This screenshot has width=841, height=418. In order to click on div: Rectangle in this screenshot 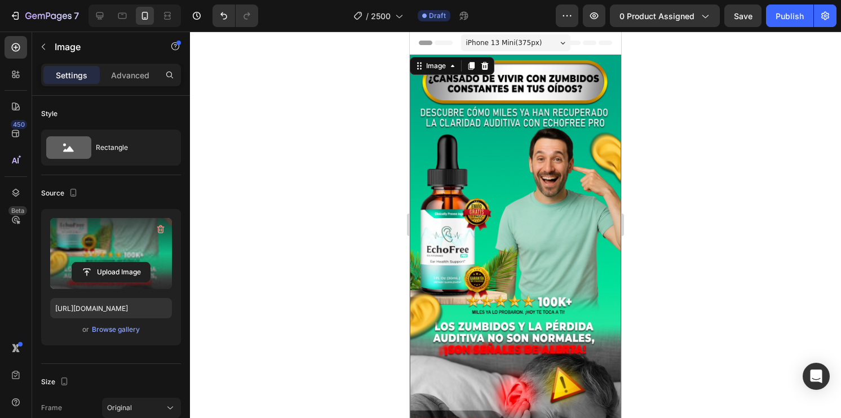, I will do `click(130, 148)`.